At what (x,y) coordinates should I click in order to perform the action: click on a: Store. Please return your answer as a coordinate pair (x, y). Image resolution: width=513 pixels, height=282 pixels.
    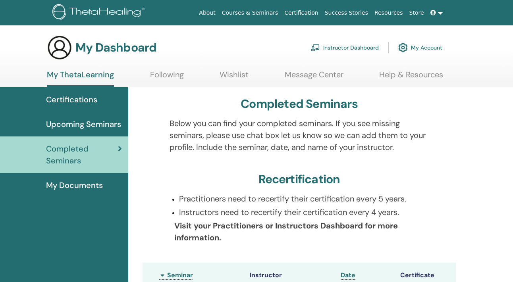
    Looking at the image, I should click on (417, 13).